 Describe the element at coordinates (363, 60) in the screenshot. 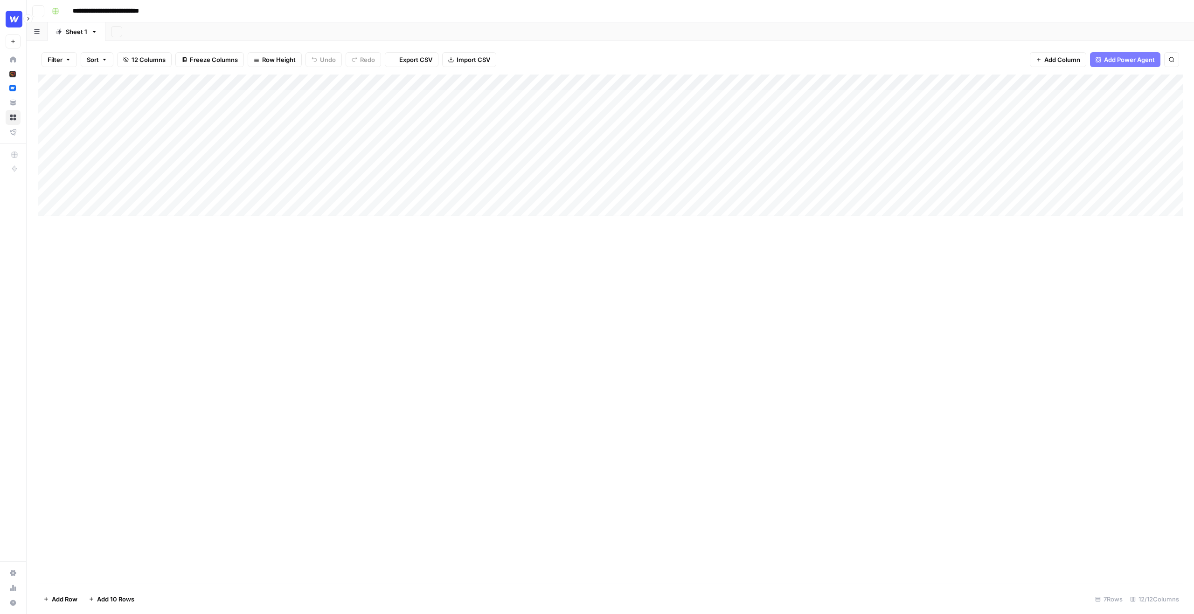

I see `button: Redo` at that location.